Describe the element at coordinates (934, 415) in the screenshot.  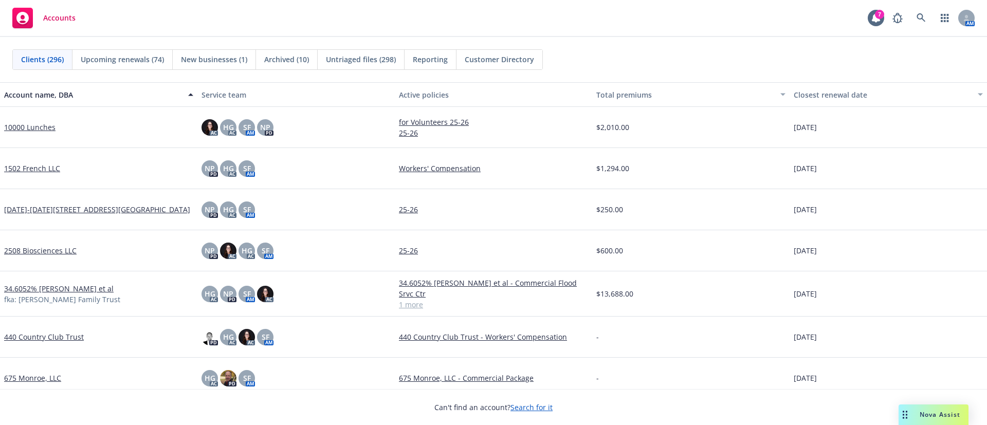
I see `button: Nova Assist` at that location.